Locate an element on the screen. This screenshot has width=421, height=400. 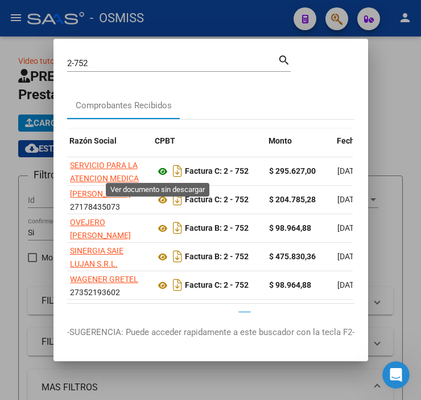
span: Monto is located at coordinates (280, 141).